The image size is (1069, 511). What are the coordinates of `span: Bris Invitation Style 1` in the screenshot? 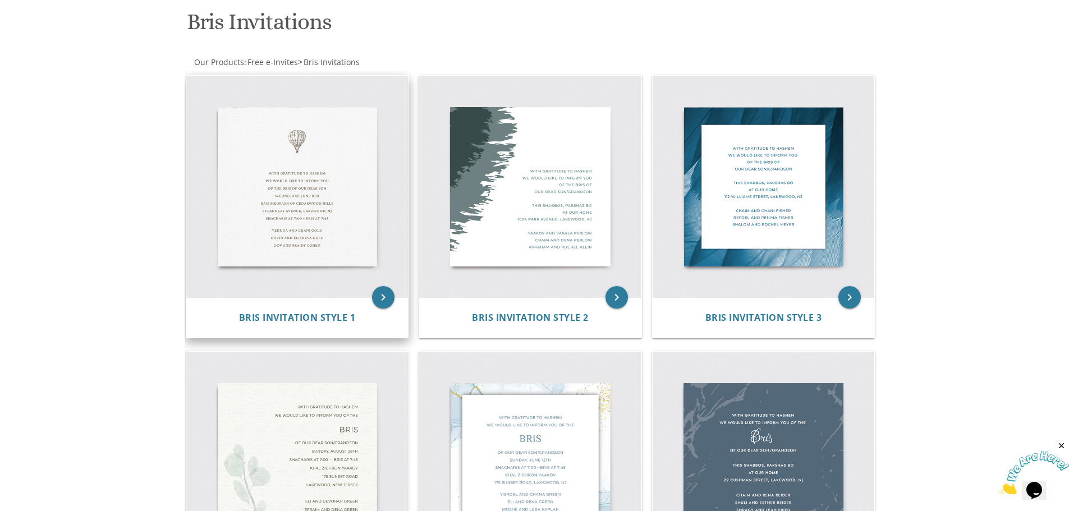 It's located at (297, 318).